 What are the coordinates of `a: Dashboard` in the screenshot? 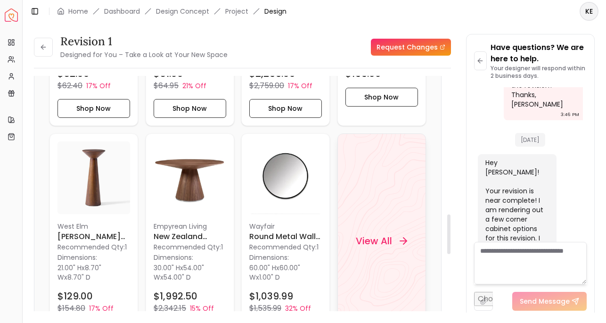 It's located at (122, 11).